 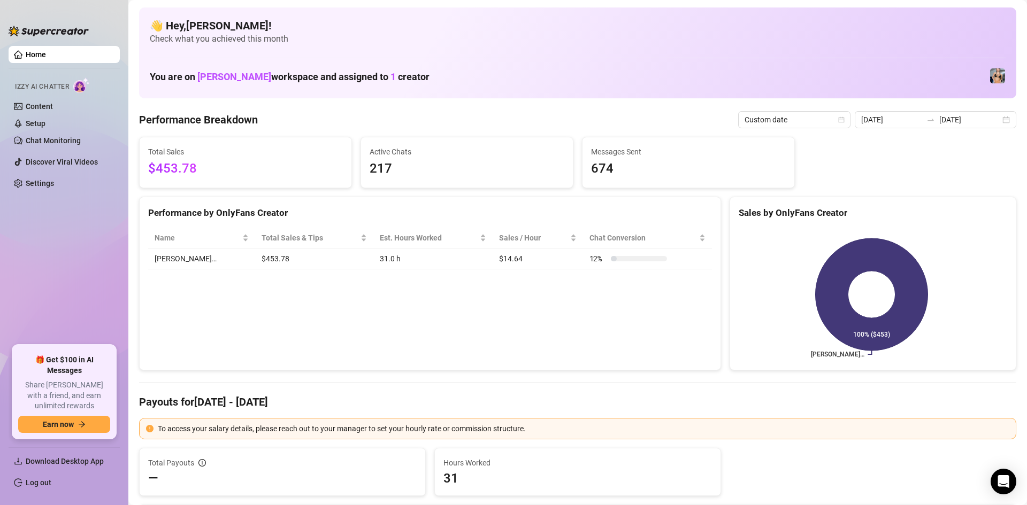 I want to click on h4: Performance Breakdown, so click(x=198, y=120).